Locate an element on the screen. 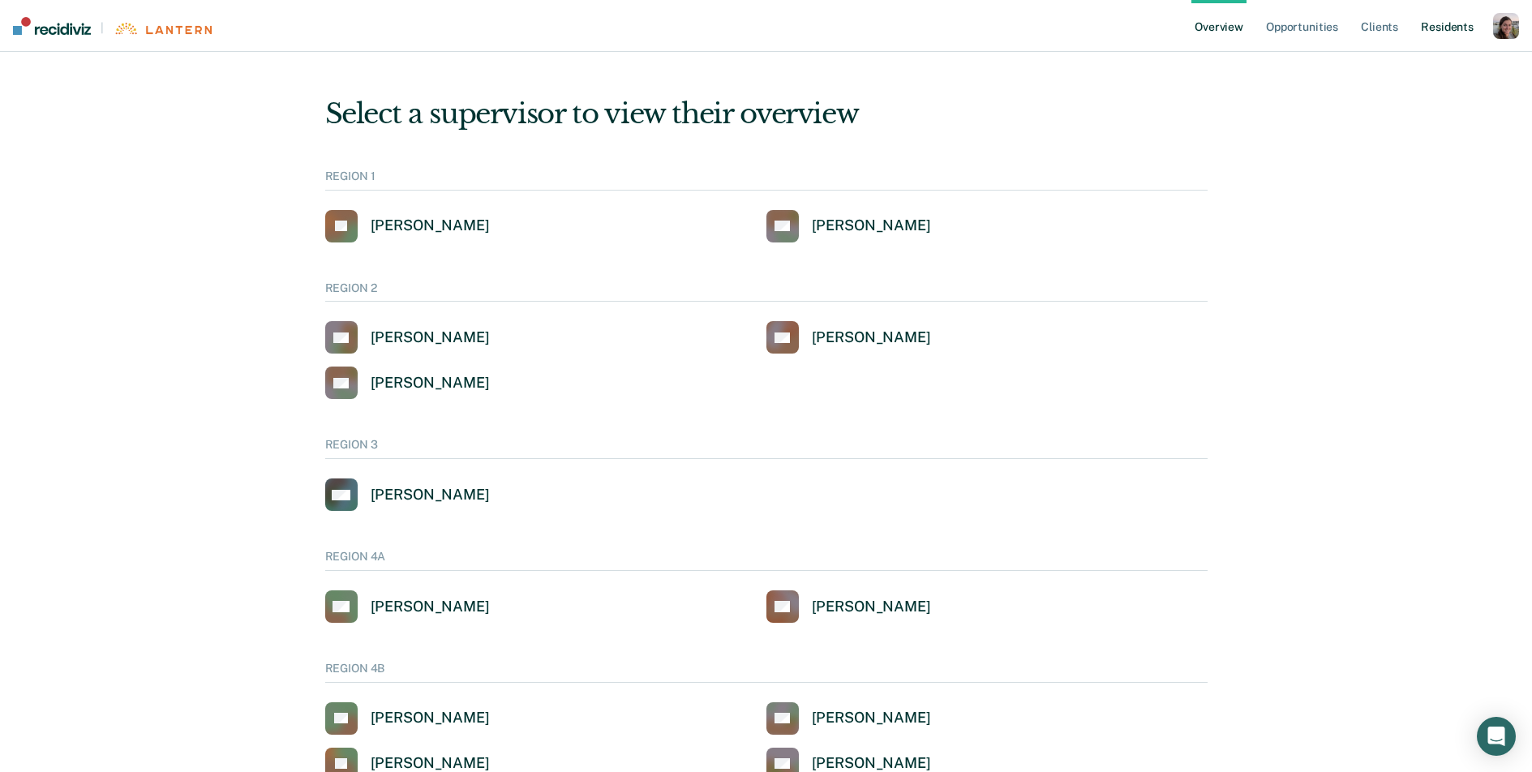 The width and height of the screenshot is (1532, 772). img: Lantern is located at coordinates (162, 28).